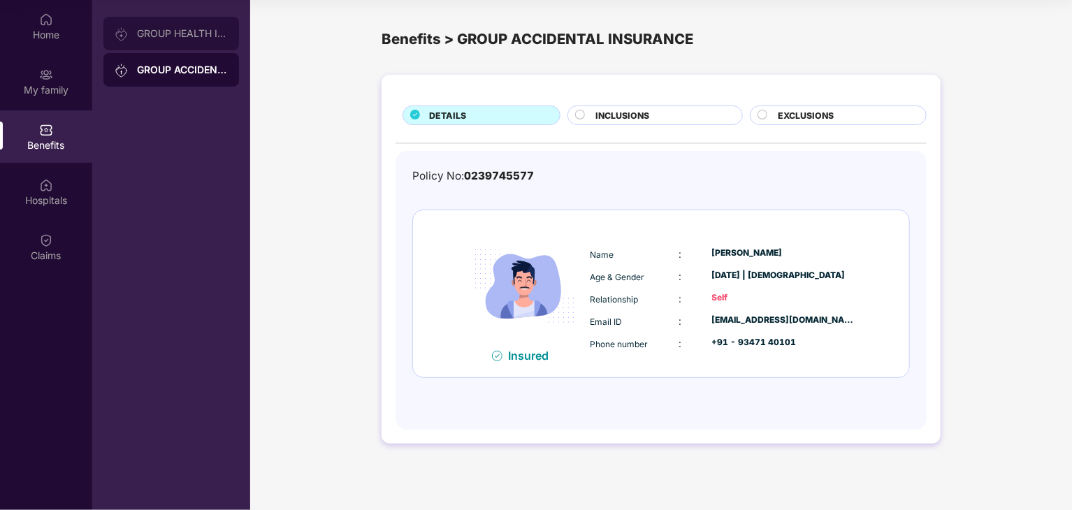  What do you see at coordinates (46, 20) in the screenshot?
I see `img: svg+xml;base64,PHN2ZyBpZD0iSG9tZSIgeG1sbnM9Imh0dHA6Ly93d3cudzMub3JnLzIwMDAvc3ZnIiB3aWR0aD0iMjAiIG...` at bounding box center [46, 20].